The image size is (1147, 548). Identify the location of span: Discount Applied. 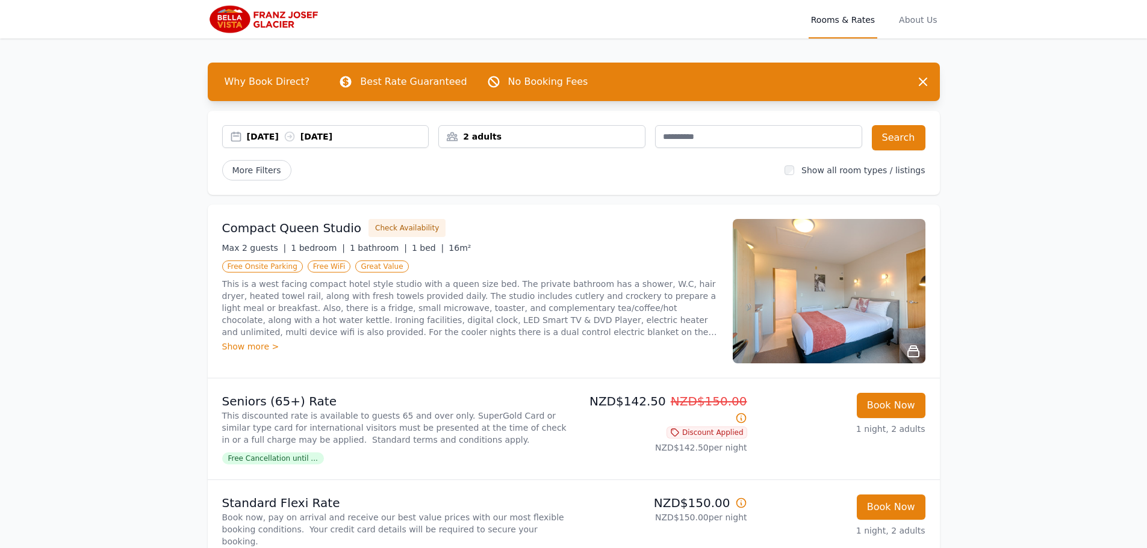
(707, 433).